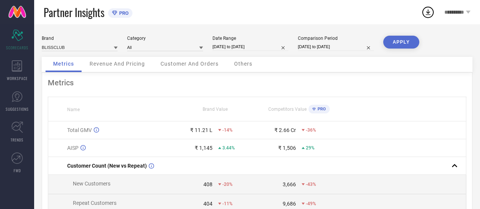 The image size is (480, 209). I want to click on input: Select comparison period, so click(336, 47).